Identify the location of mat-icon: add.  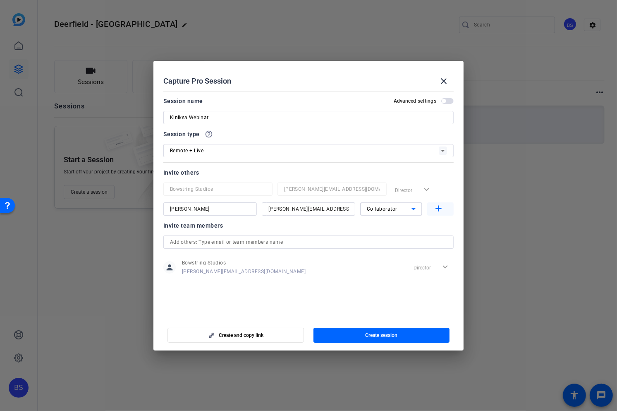
(439, 208).